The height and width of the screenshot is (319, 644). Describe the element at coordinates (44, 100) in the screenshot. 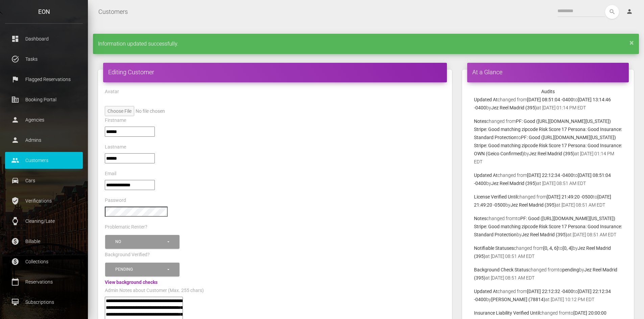

I see `p: Booking Portal` at that location.